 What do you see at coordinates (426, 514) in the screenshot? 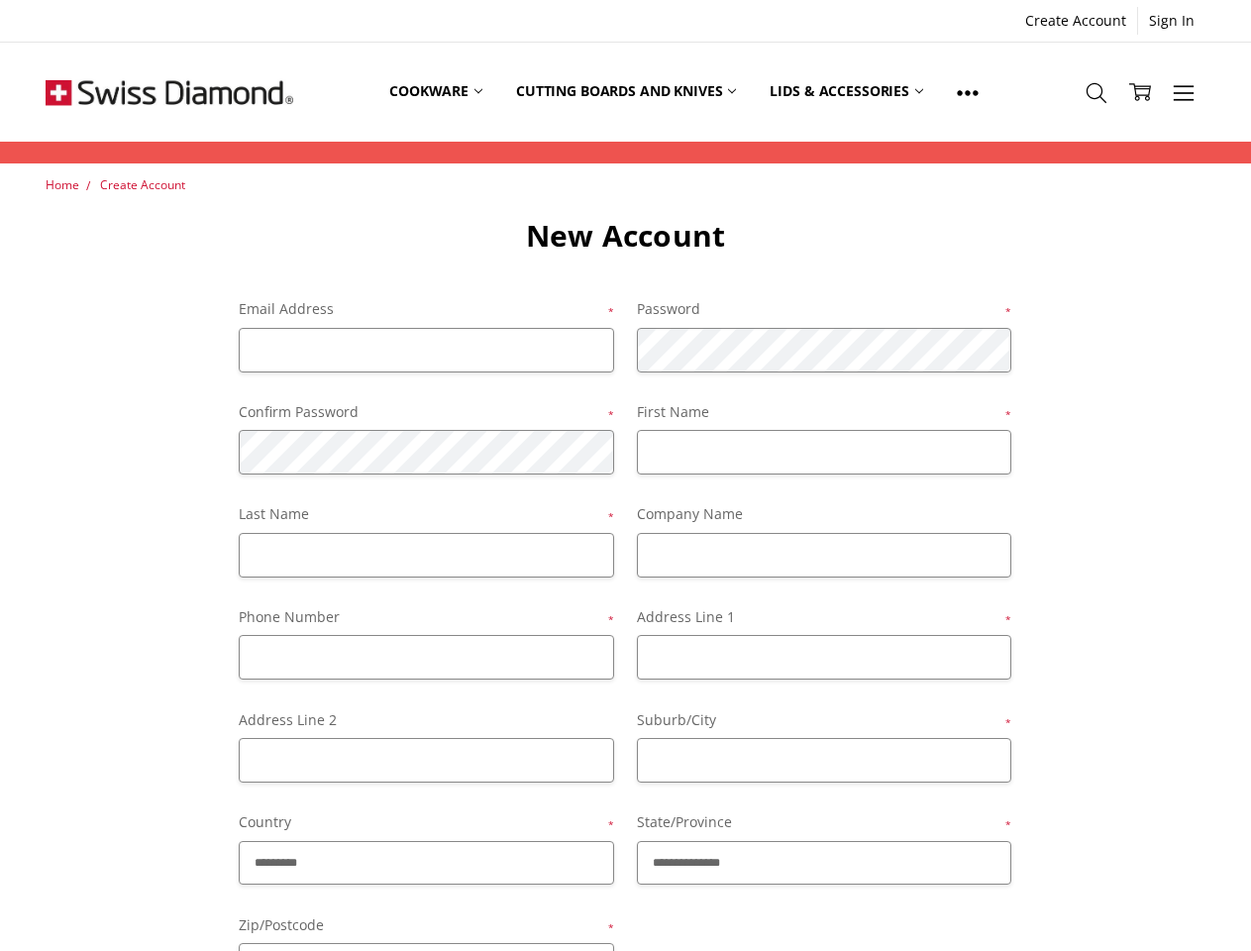
I see `label: Last Name` at bounding box center [426, 514].